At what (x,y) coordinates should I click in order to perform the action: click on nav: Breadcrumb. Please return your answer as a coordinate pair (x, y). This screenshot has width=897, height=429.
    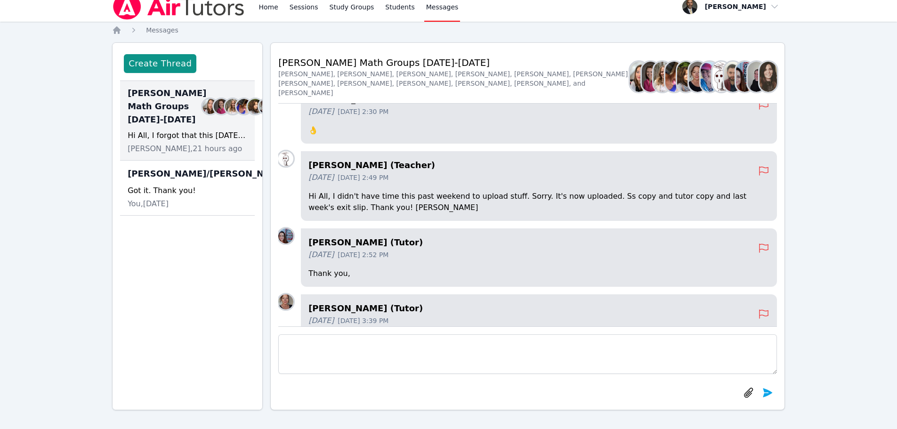
    Looking at the image, I should click on (448, 30).